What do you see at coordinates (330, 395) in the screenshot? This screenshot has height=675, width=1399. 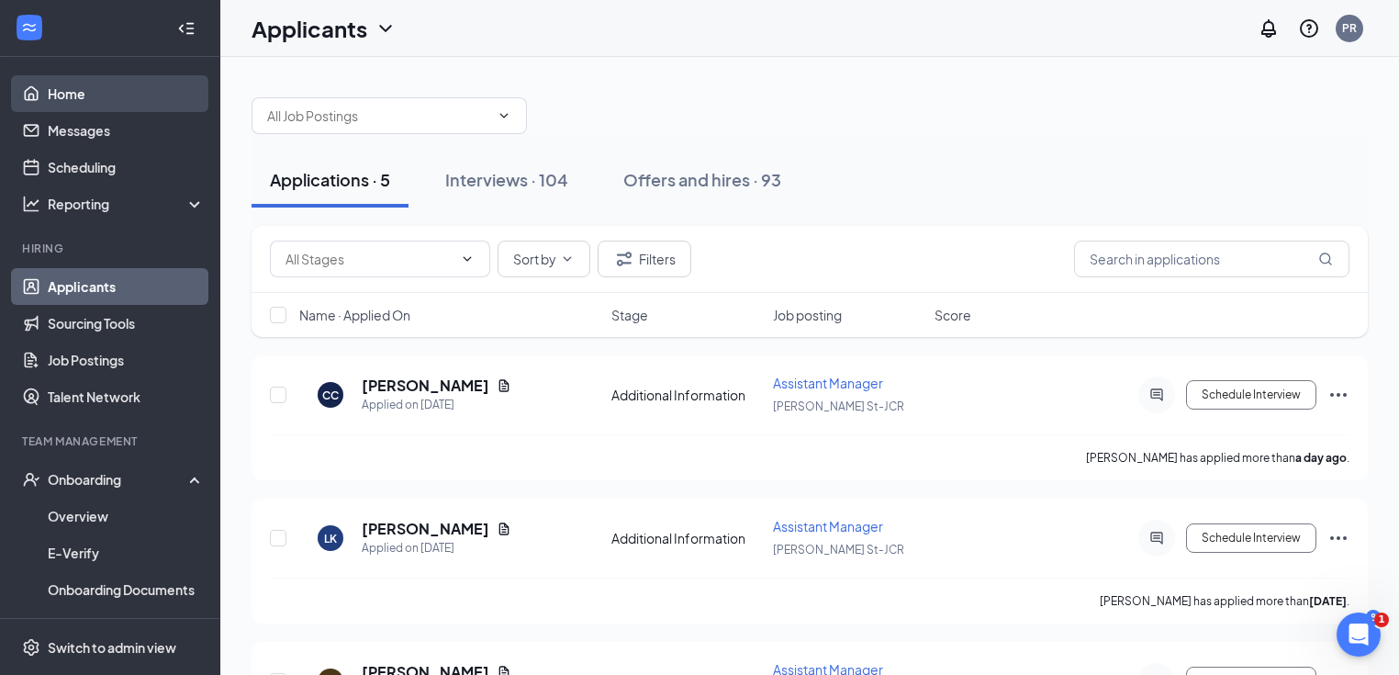 I see `div: CC` at bounding box center [330, 395].